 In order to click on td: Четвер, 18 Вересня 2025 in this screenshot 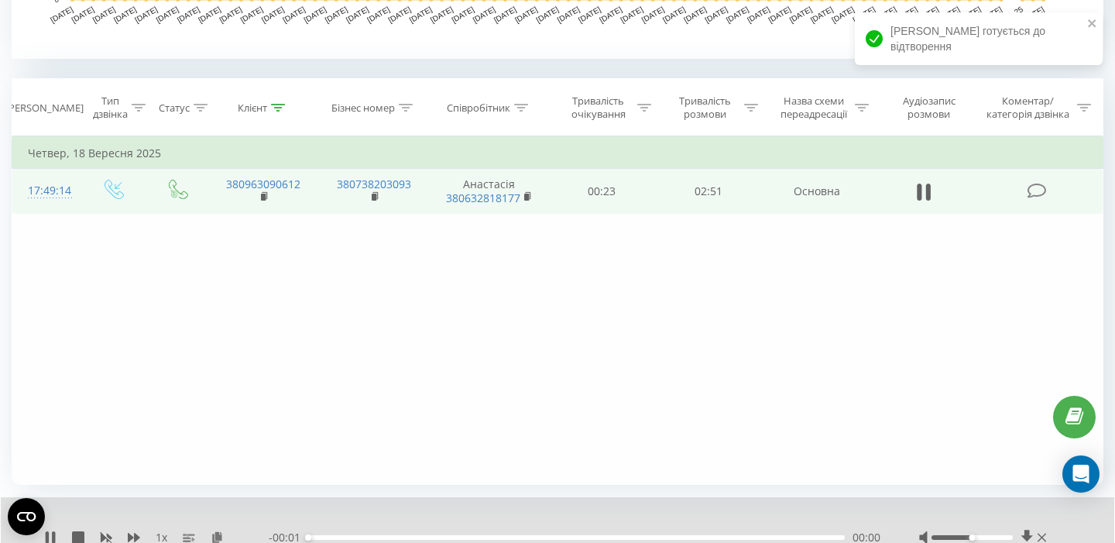, I will do `click(557, 153)`.